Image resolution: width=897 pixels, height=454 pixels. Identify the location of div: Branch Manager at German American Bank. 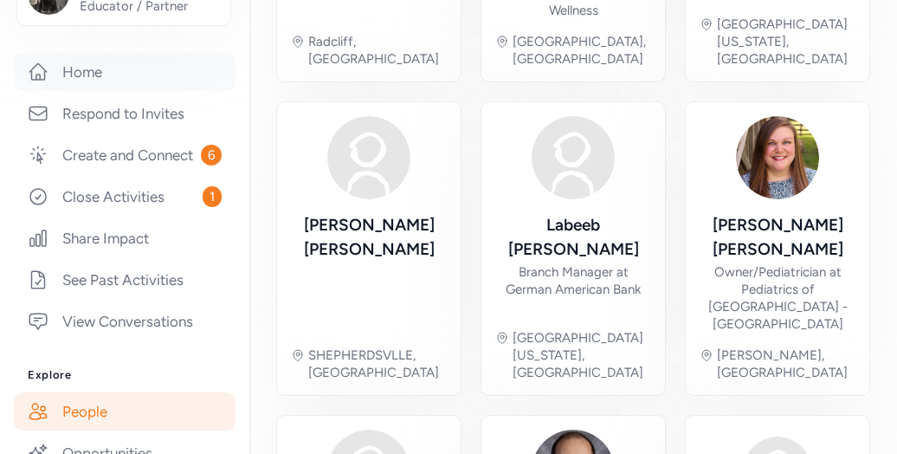
(573, 281).